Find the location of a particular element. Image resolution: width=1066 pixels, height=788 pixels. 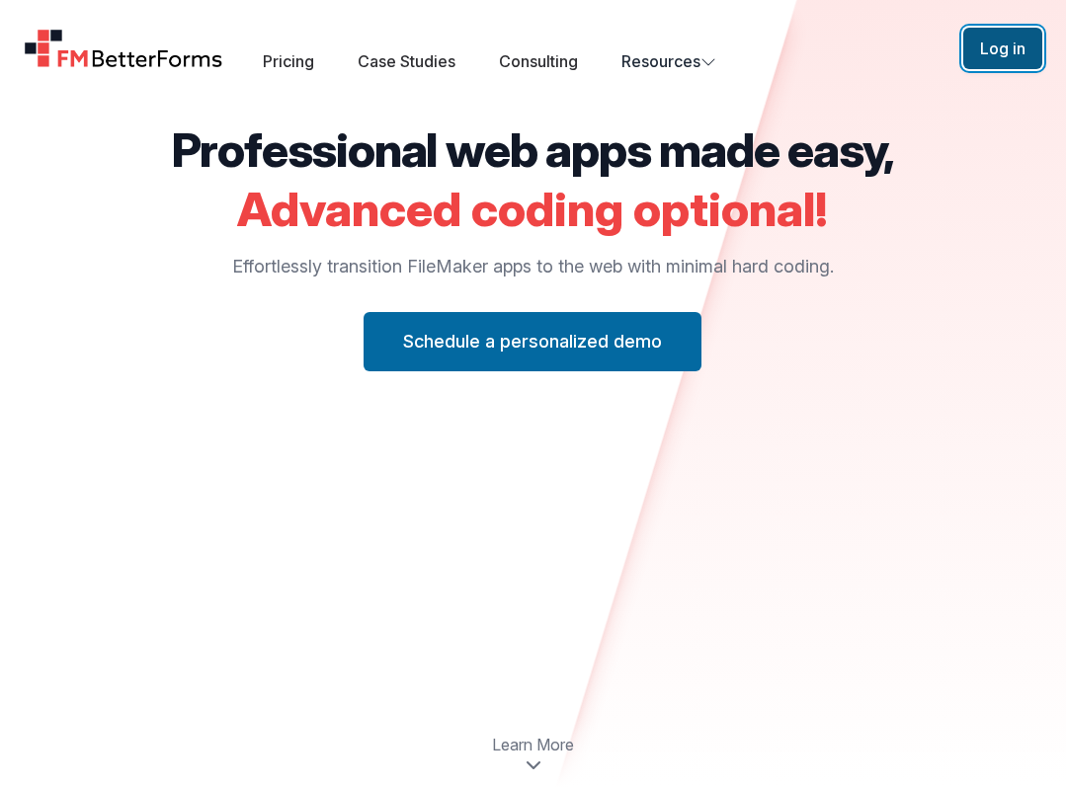

button: Log in is located at coordinates (1003, 48).